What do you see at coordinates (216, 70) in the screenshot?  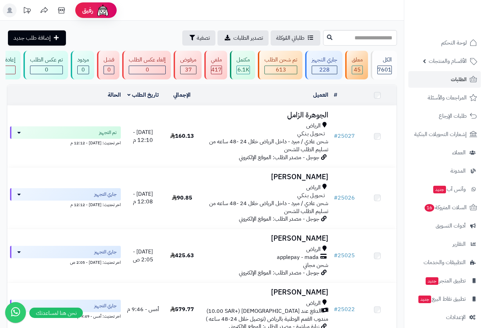 I see `div: 417` at bounding box center [216, 70].